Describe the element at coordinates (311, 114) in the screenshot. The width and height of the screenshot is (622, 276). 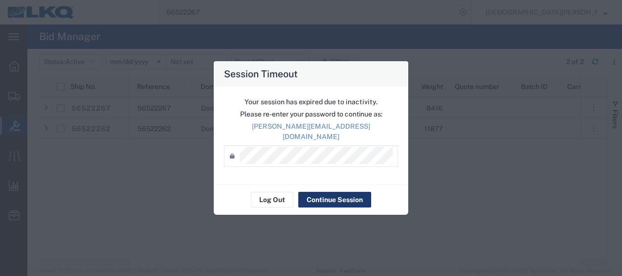
I see `p: Please re-enter your password to continue as:` at that location.